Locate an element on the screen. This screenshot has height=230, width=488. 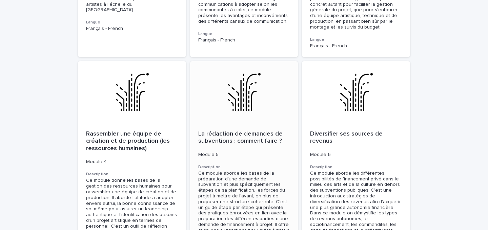
p: Rassembler une équipe de création et de production (les ressources humaines) is located at coordinates (132, 141).